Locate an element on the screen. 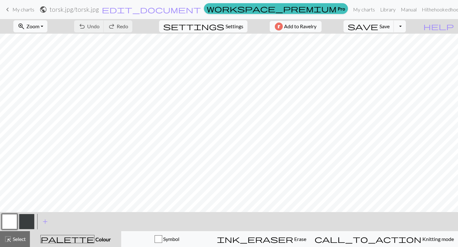  button: Erase is located at coordinates (261, 239).